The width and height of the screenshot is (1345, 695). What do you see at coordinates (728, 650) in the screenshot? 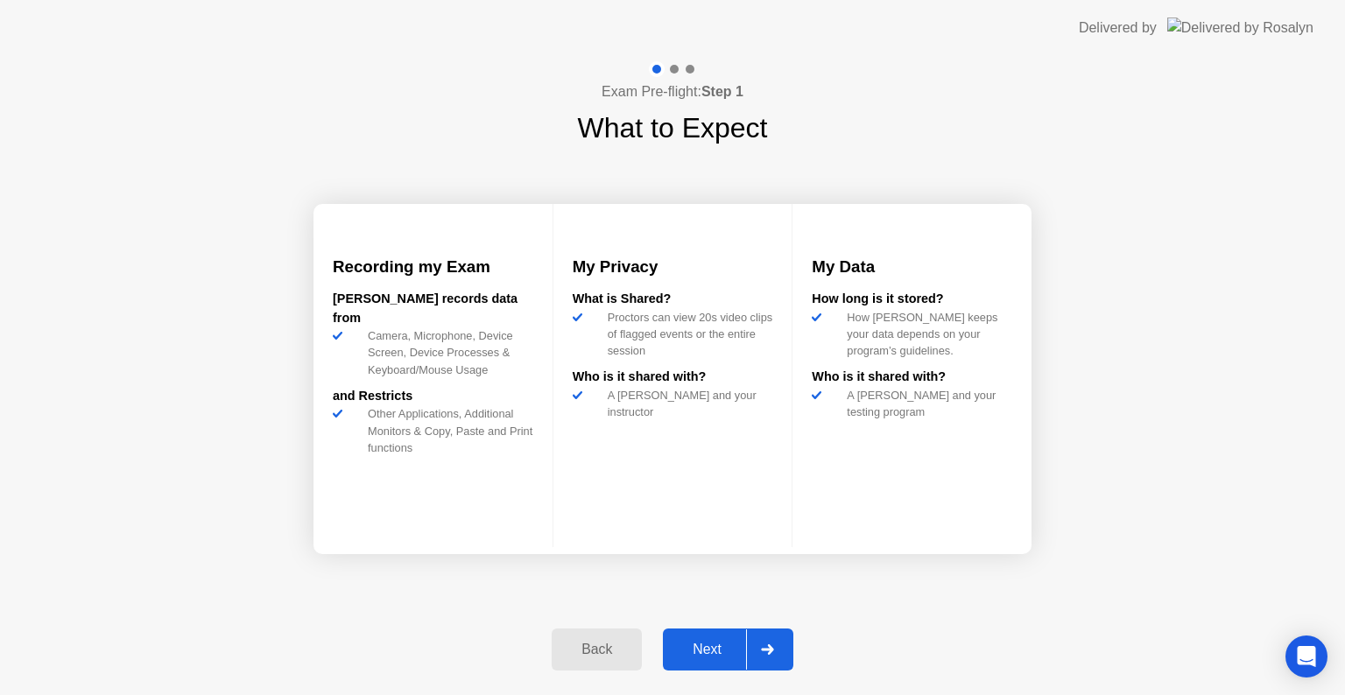
I see `button: Next` at bounding box center [728, 650].